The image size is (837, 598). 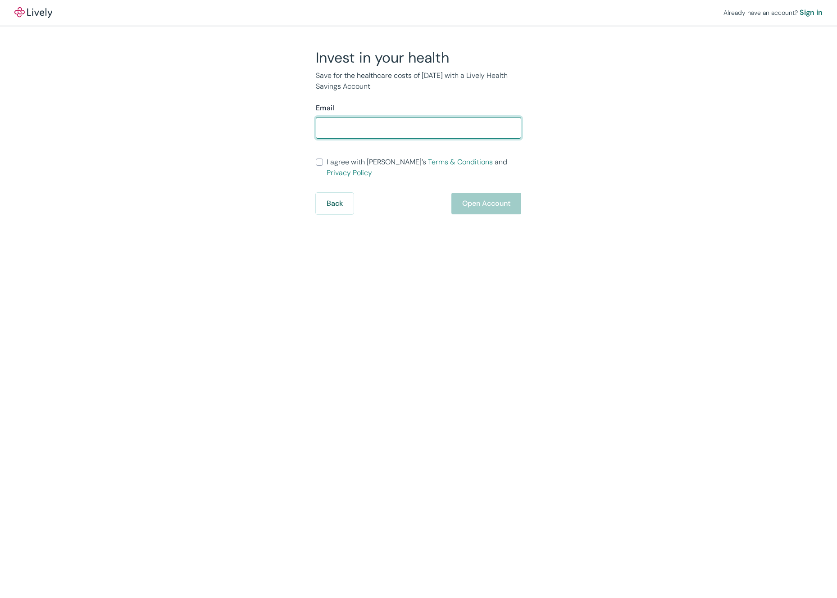 I want to click on img: Lively, so click(x=33, y=13).